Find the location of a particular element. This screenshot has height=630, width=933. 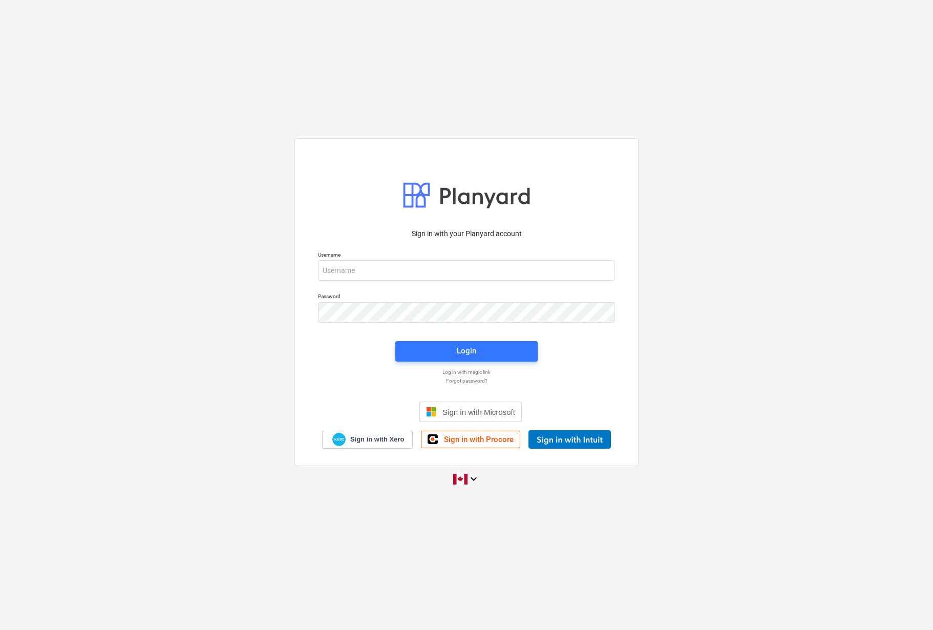

p: Sign in with your Planyard account is located at coordinates (467, 234).